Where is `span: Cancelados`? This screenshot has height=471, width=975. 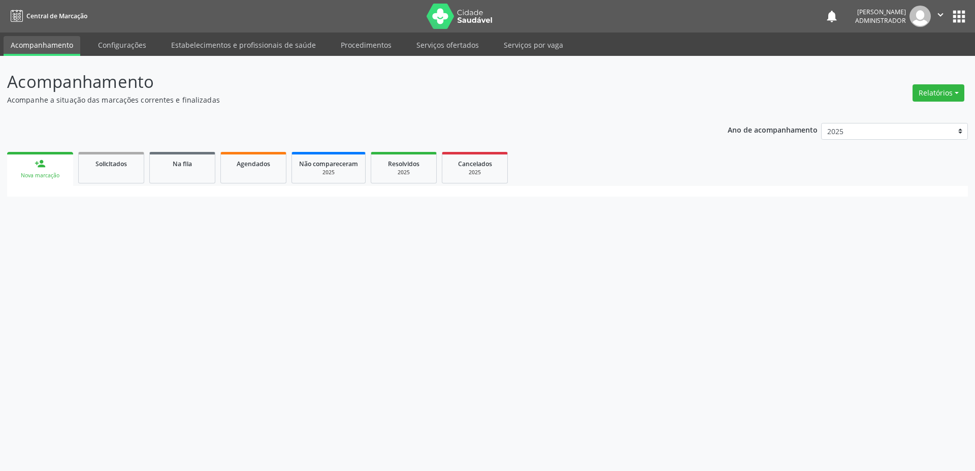 span: Cancelados is located at coordinates (475, 164).